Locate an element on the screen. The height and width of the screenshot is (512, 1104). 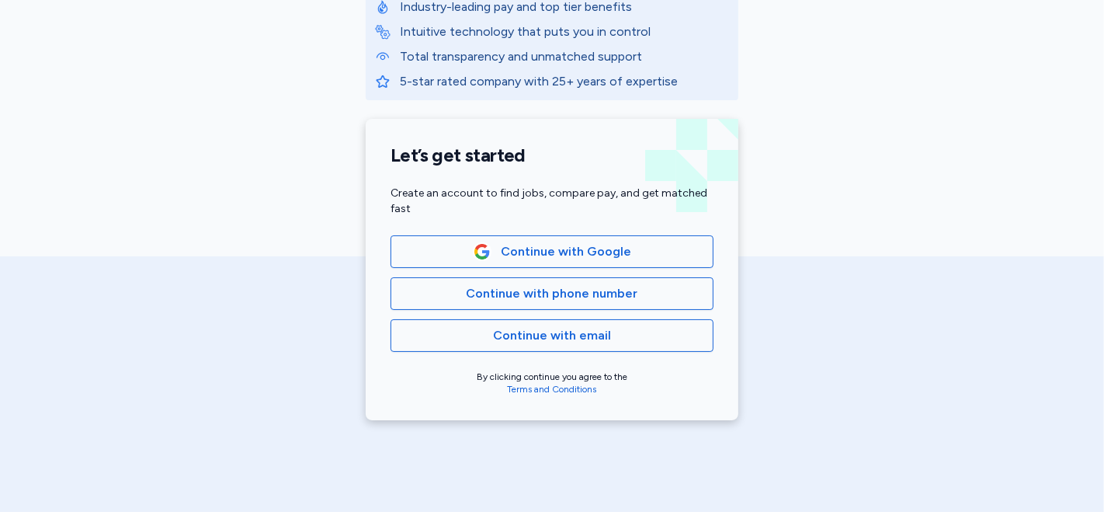
button: Google LogoContinue with Google is located at coordinates (552, 252).